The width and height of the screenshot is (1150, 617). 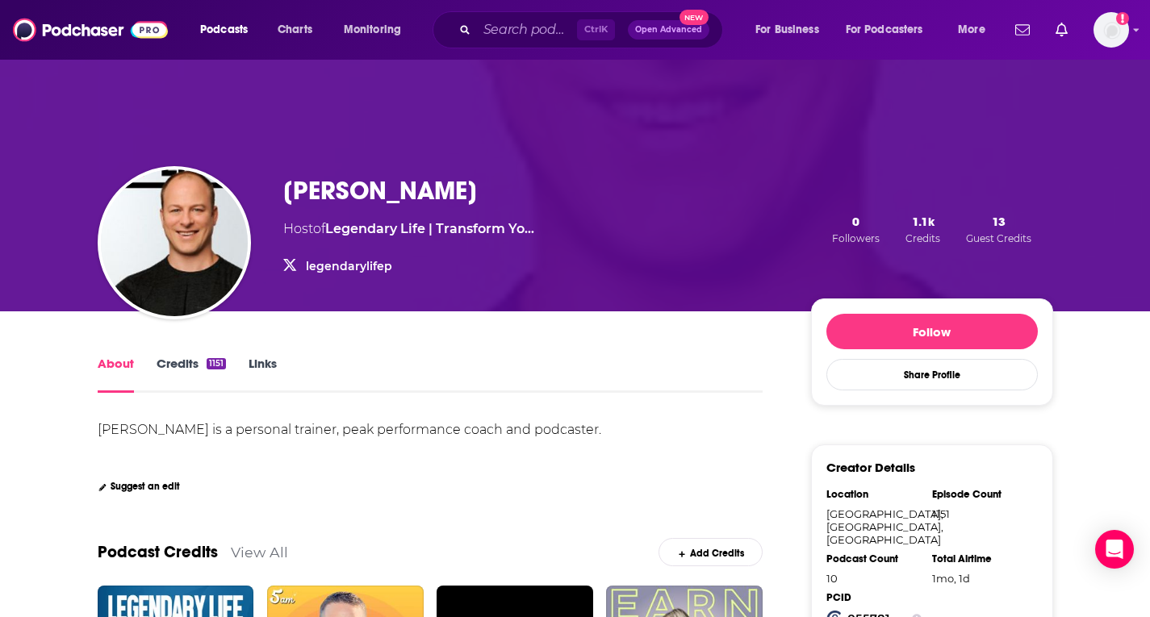 What do you see at coordinates (694, 17) in the screenshot?
I see `span: New` at bounding box center [694, 17].